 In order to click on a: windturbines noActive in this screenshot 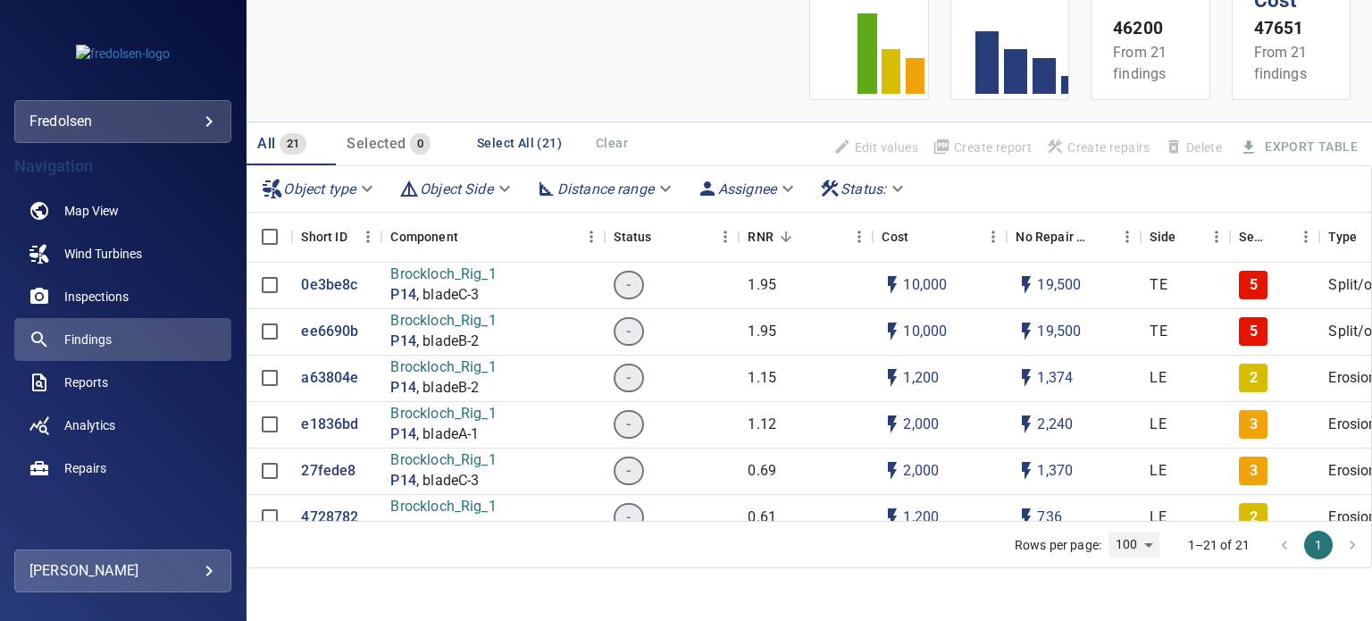, I will do `click(122, 254)`.